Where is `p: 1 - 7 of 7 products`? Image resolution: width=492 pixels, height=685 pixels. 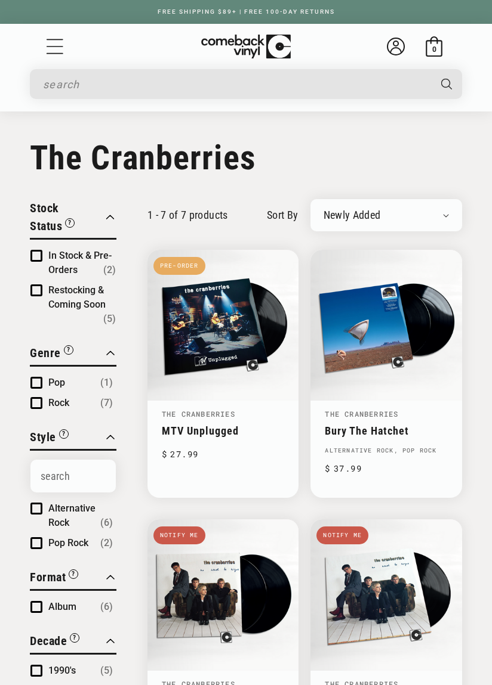
p: 1 - 7 of 7 products is located at coordinates (187, 215).